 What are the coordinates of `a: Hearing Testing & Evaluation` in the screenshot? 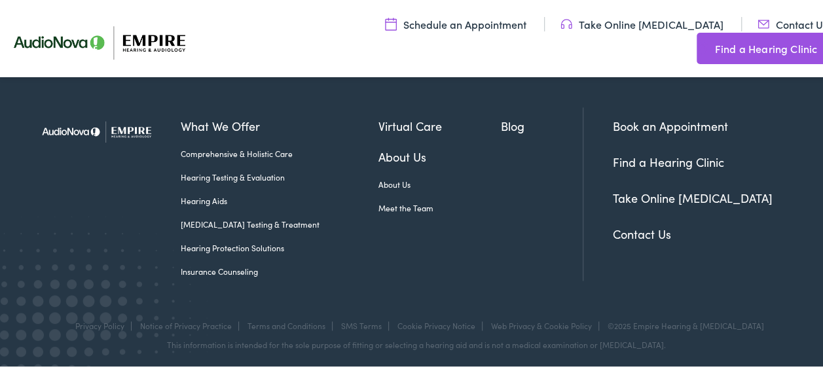 It's located at (280, 176).